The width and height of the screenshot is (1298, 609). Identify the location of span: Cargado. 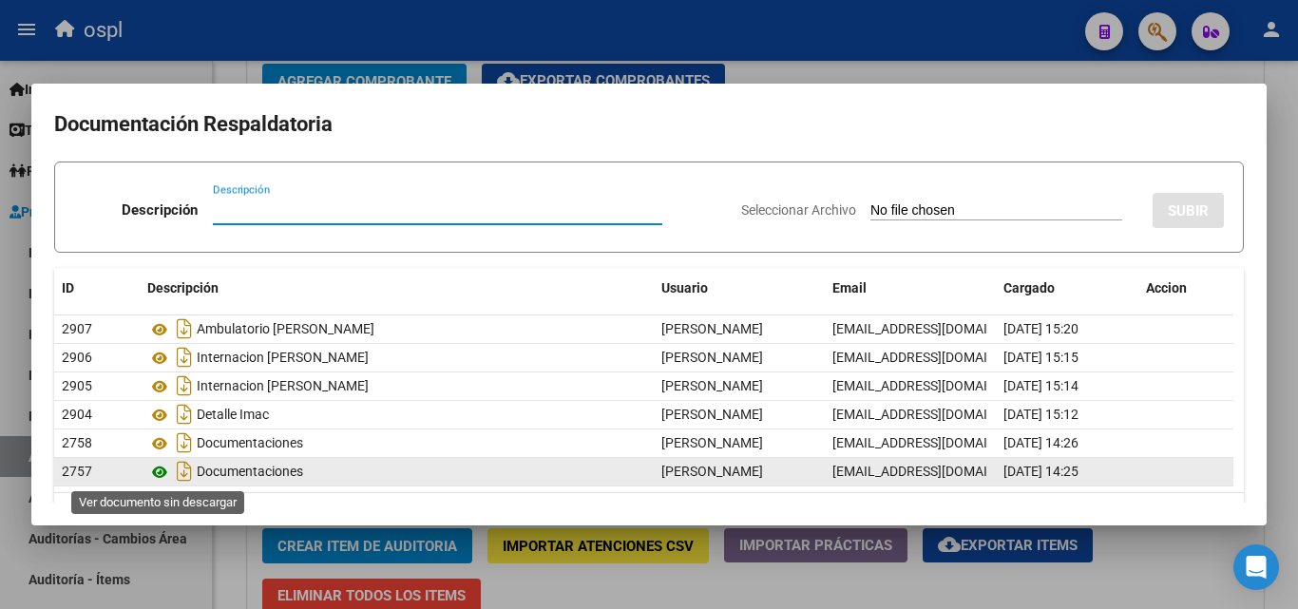
(1029, 288).